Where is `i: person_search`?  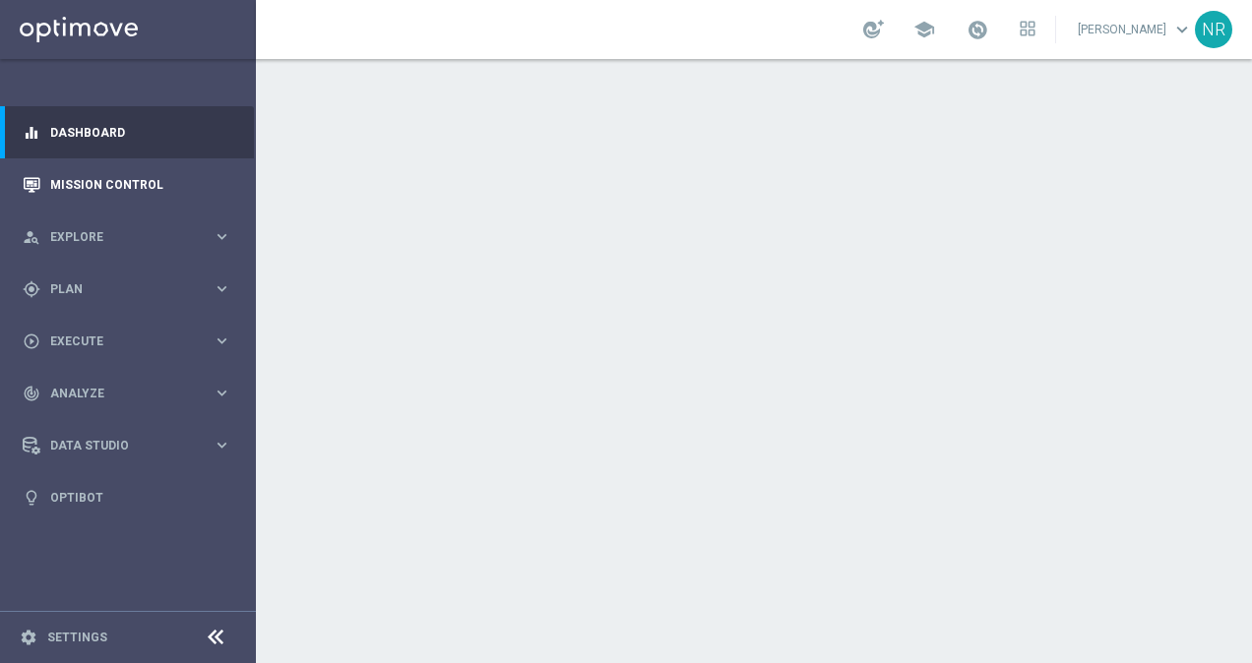 i: person_search is located at coordinates (31, 237).